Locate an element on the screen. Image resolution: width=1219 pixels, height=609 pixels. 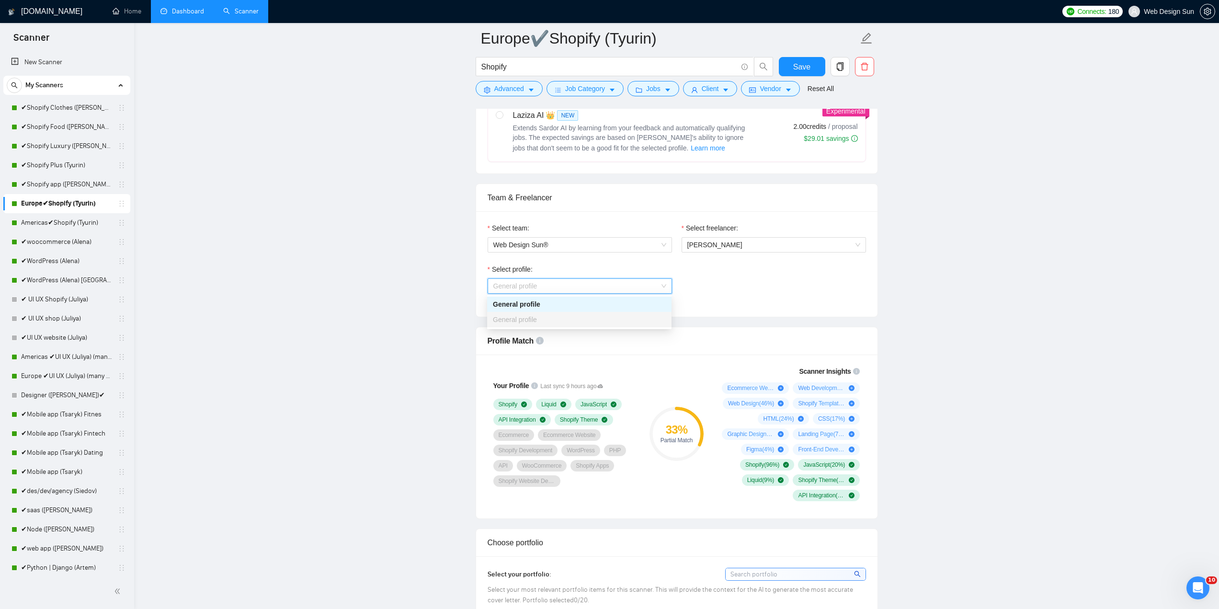
a: homeHome is located at coordinates (127, 11).